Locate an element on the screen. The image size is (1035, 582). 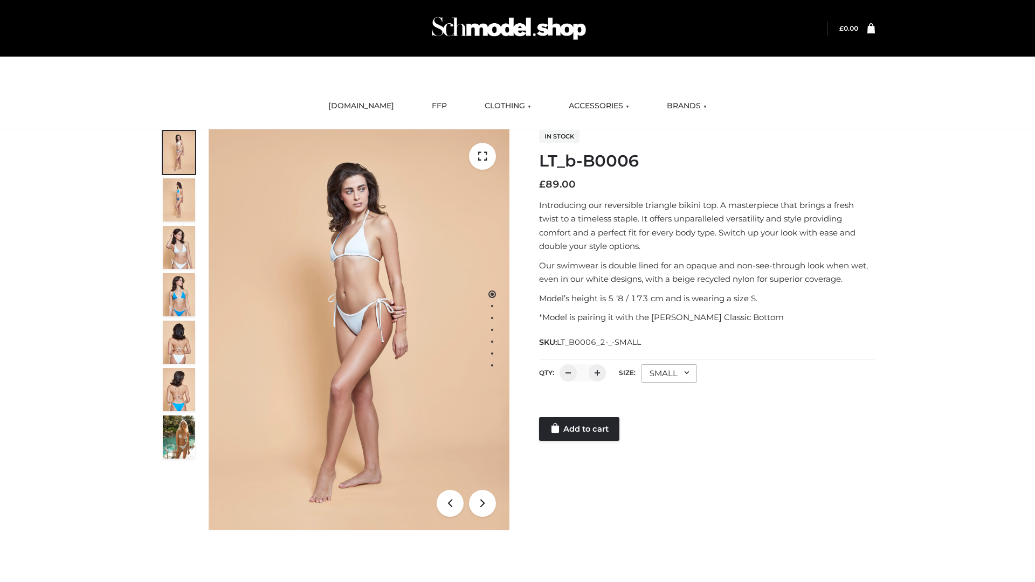
img: Schmodel Admin 964 is located at coordinates (509, 28).